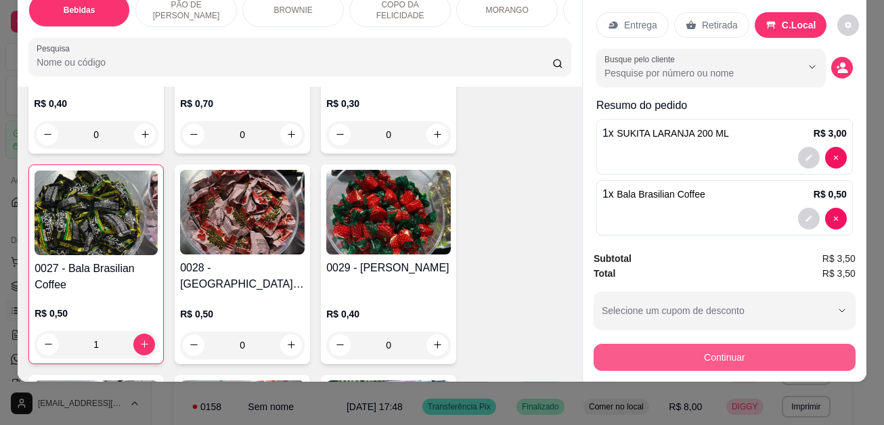  What do you see at coordinates (724, 357) in the screenshot?
I see `button: Continuar` at bounding box center [724, 357].